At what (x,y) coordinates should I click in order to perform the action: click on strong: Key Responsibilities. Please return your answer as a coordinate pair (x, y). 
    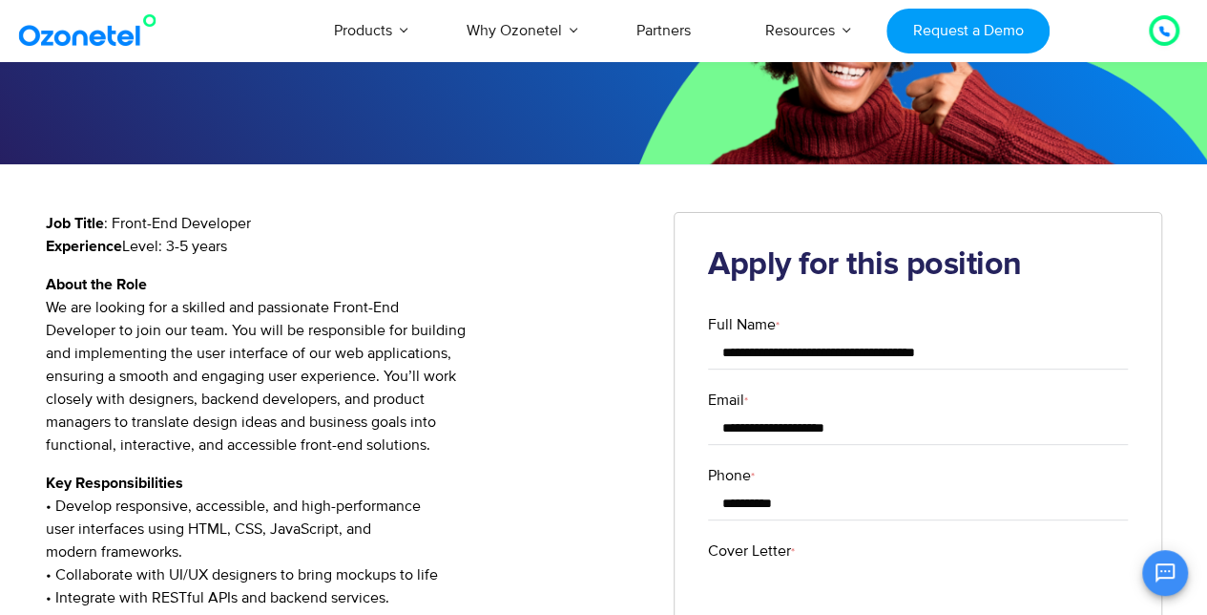
    Looking at the image, I should click on (115, 483).